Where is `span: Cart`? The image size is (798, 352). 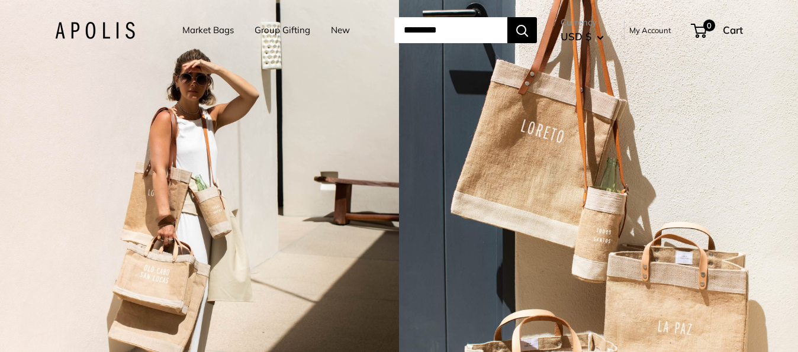 span: Cart is located at coordinates (733, 30).